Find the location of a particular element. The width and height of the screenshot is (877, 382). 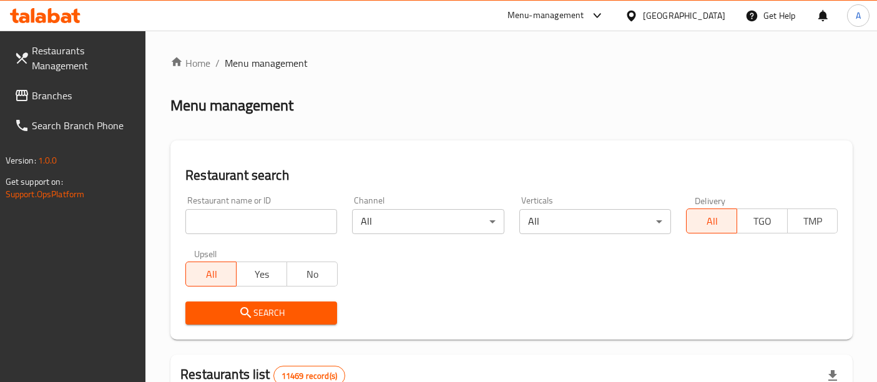

div: Menu-management is located at coordinates (545, 16).